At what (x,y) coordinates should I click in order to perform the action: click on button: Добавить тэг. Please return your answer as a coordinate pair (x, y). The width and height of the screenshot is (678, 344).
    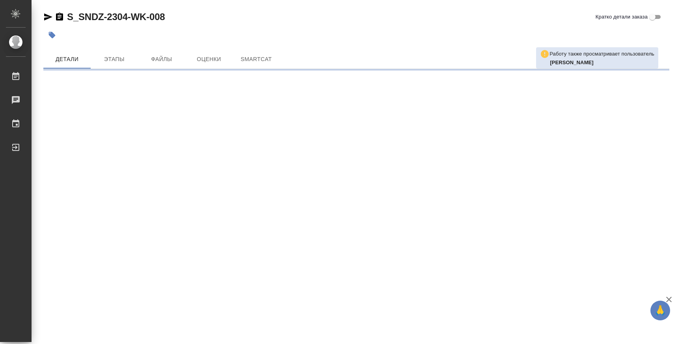
    Looking at the image, I should click on (52, 35).